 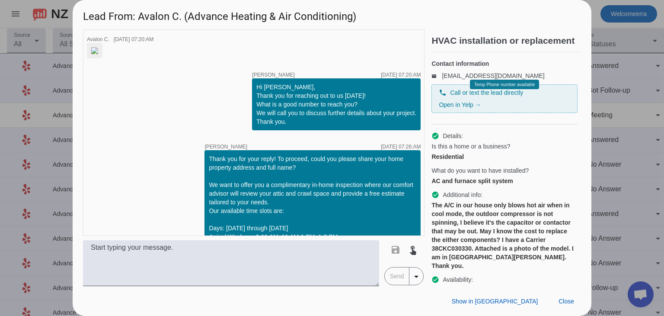 I want to click on span: Avalon C., so click(x=98, y=39).